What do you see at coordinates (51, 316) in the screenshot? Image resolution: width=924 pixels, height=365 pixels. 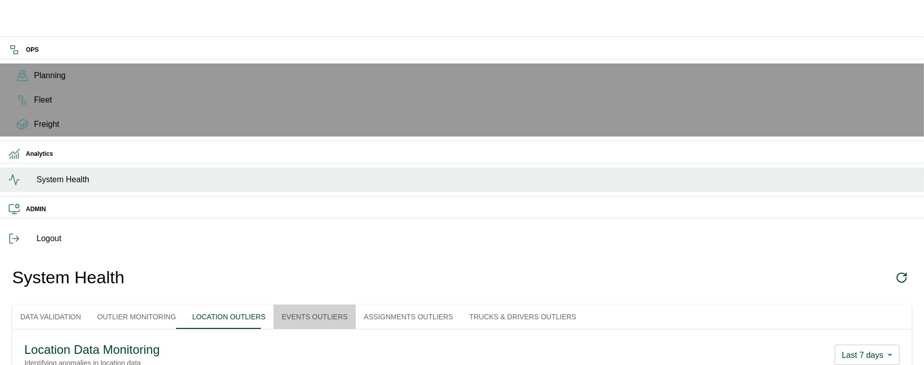 I see `button: Data Validation` at bounding box center [51, 316].